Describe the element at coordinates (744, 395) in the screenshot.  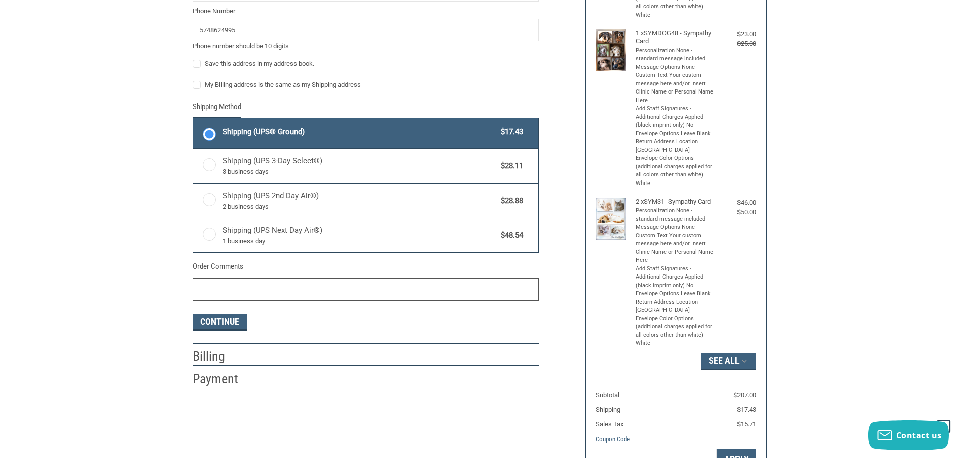
I see `span: $207.00` at that location.